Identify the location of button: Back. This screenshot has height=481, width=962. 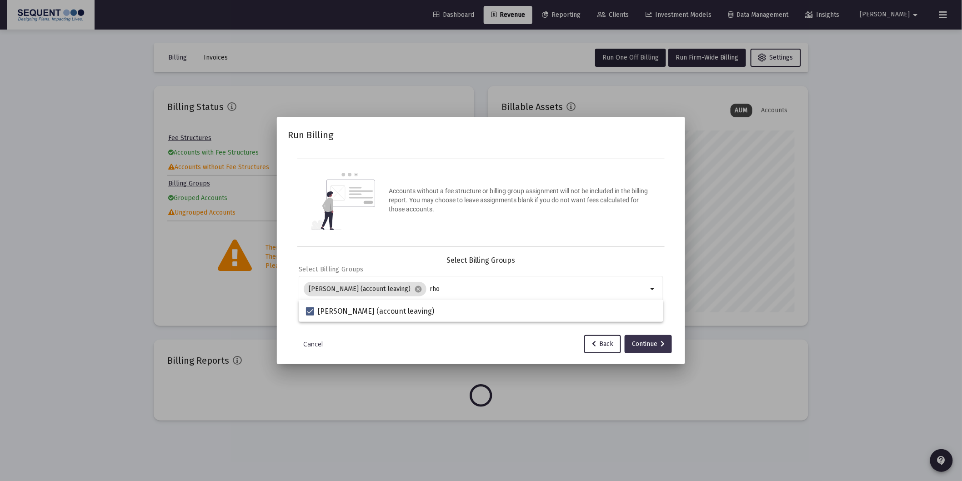
(602, 344).